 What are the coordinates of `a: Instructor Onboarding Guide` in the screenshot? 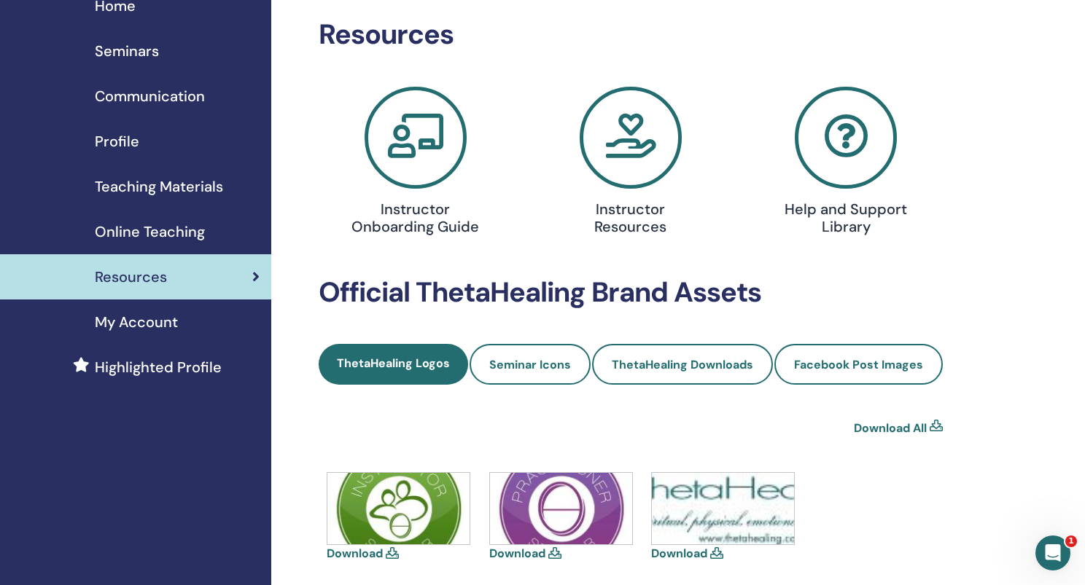 It's located at (415, 164).